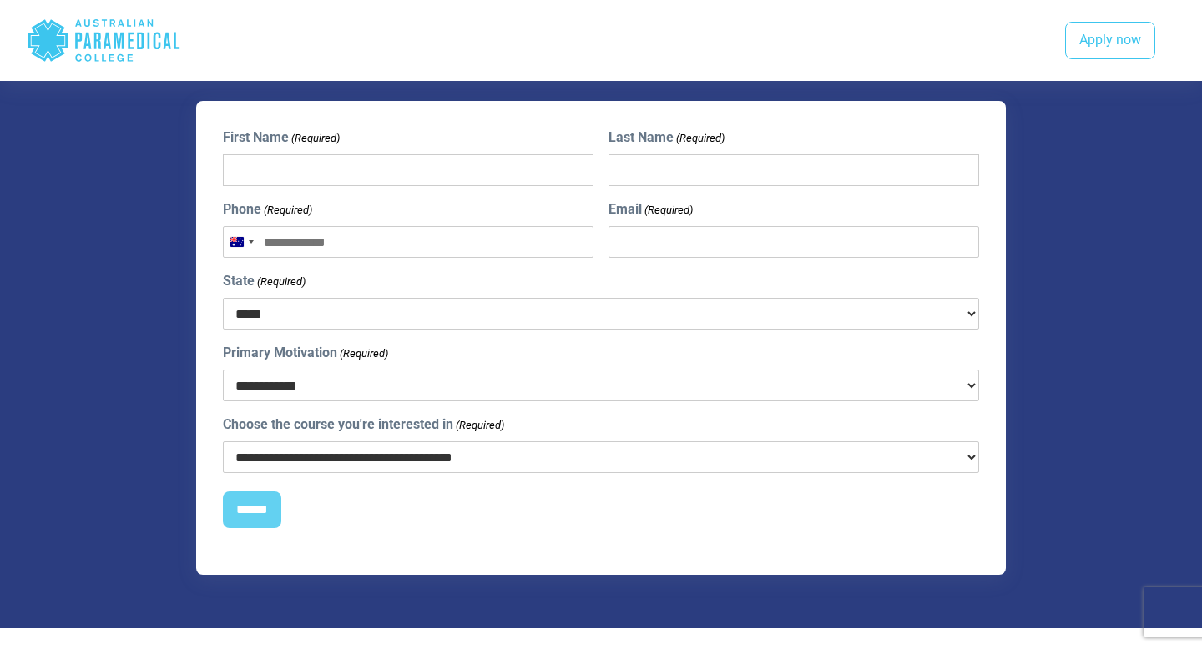  Describe the element at coordinates (305, 353) in the screenshot. I see `label: Primary Motivation` at that location.